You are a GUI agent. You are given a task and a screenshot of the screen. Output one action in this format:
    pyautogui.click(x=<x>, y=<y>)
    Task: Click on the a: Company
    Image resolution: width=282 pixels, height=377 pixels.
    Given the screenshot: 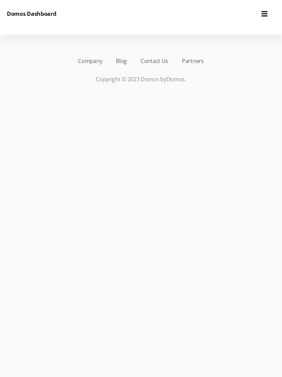 What is the action you would take?
    pyautogui.click(x=90, y=61)
    